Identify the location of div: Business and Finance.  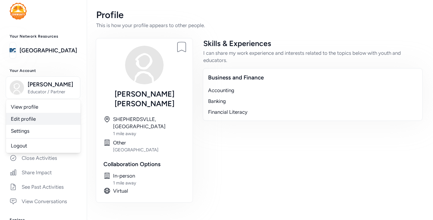
(313, 78).